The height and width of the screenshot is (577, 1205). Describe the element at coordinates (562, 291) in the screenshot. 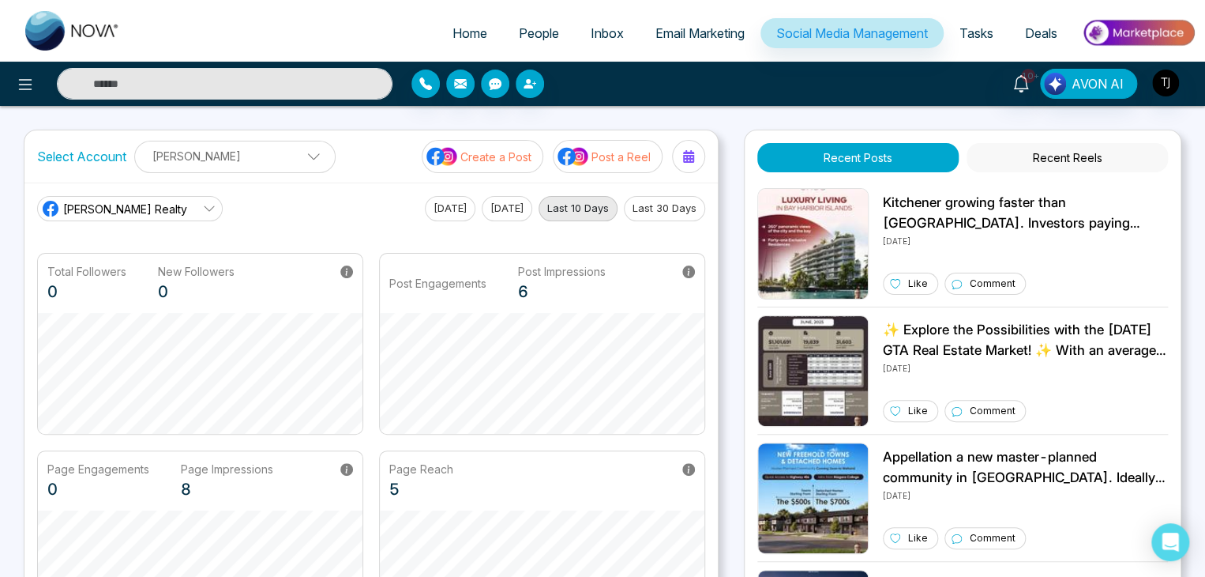

I see `p: 6` at that location.